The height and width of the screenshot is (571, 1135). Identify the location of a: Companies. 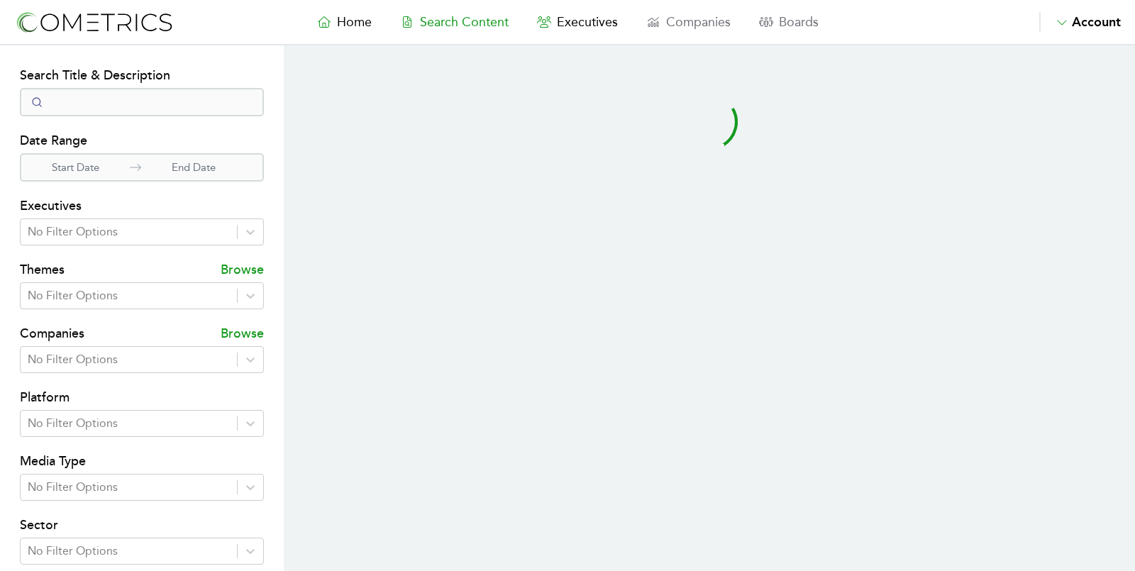
(688, 22).